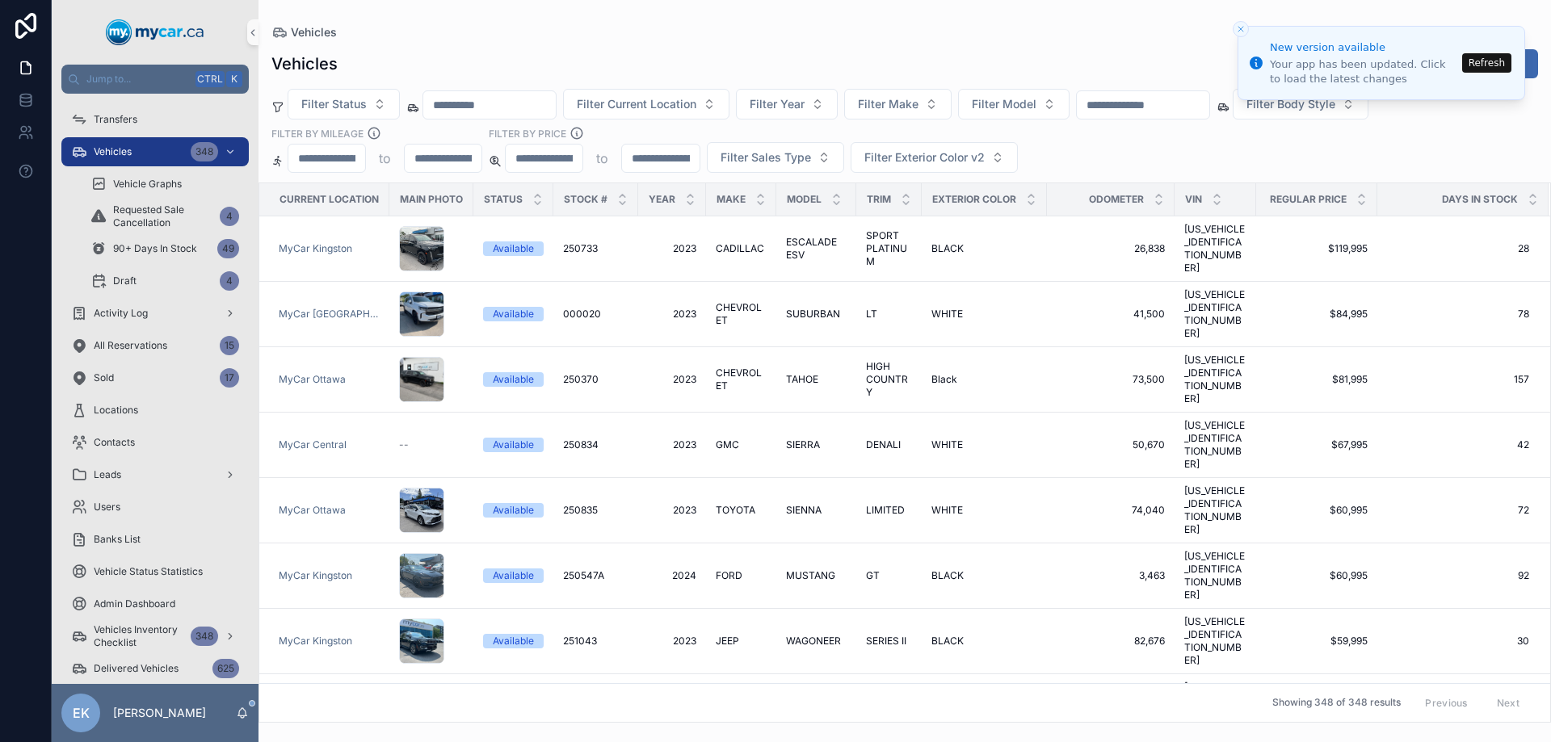 This screenshot has height=742, width=1551. Describe the element at coordinates (595, 380) in the screenshot. I see `a: 250370` at that location.